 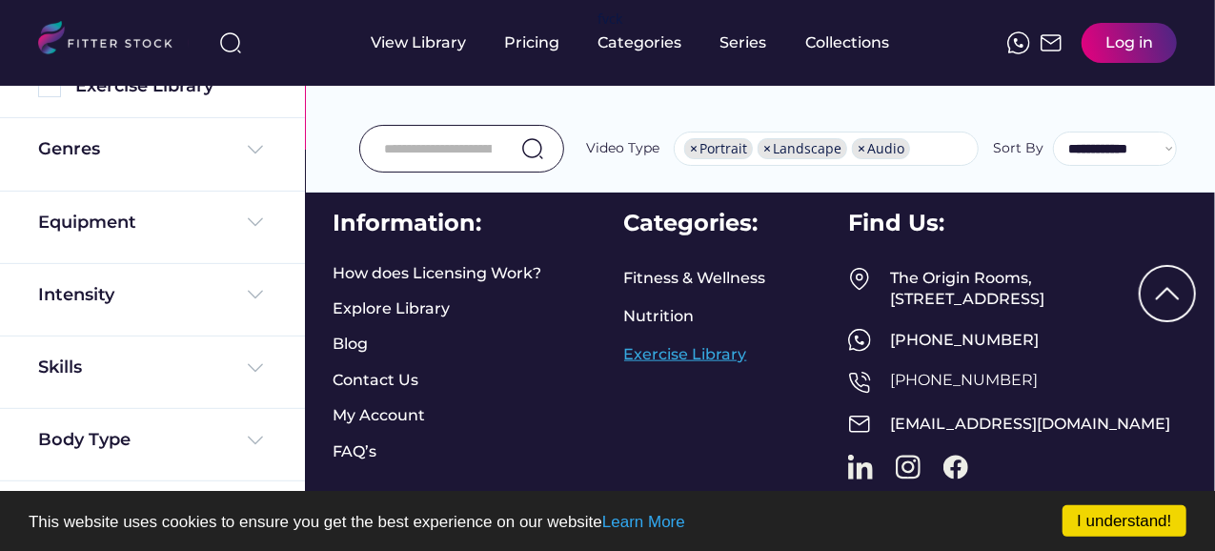 I want to click on div: Body Type, so click(x=84, y=439).